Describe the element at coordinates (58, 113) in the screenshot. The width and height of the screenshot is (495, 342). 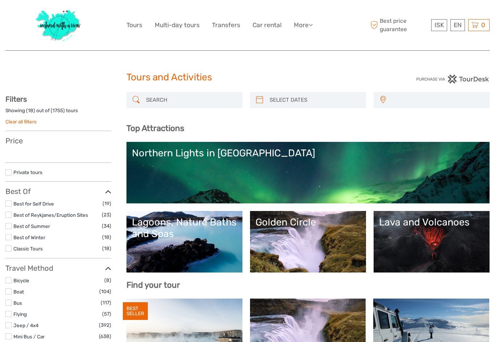
I see `div: Showing ( ) out of ( ) tours` at that location.